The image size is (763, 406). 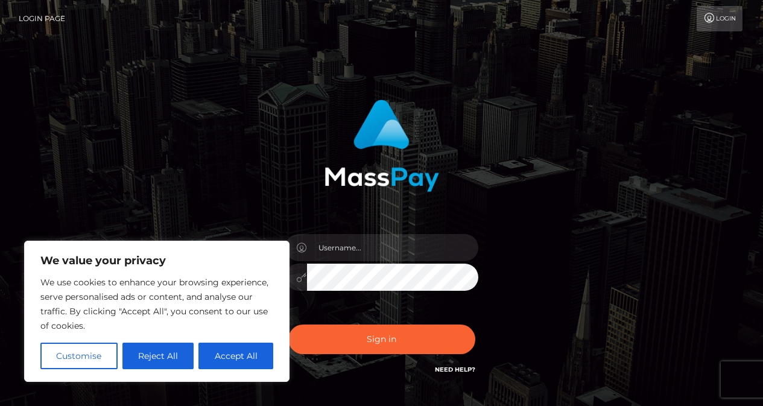 I want to click on button: Accept All, so click(x=236, y=356).